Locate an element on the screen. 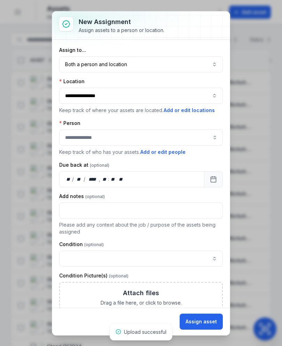  div: am/pm, is located at coordinates (121, 179).